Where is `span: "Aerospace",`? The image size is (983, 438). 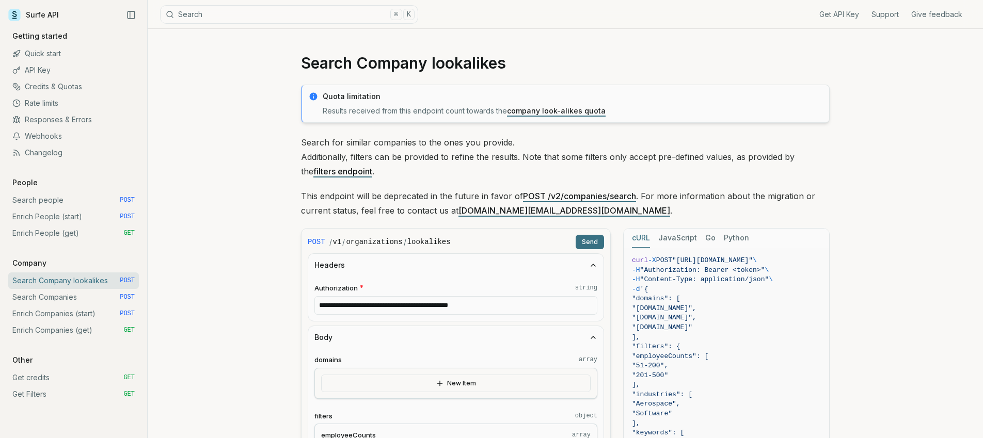
span: "Aerospace", is located at coordinates (656, 404).